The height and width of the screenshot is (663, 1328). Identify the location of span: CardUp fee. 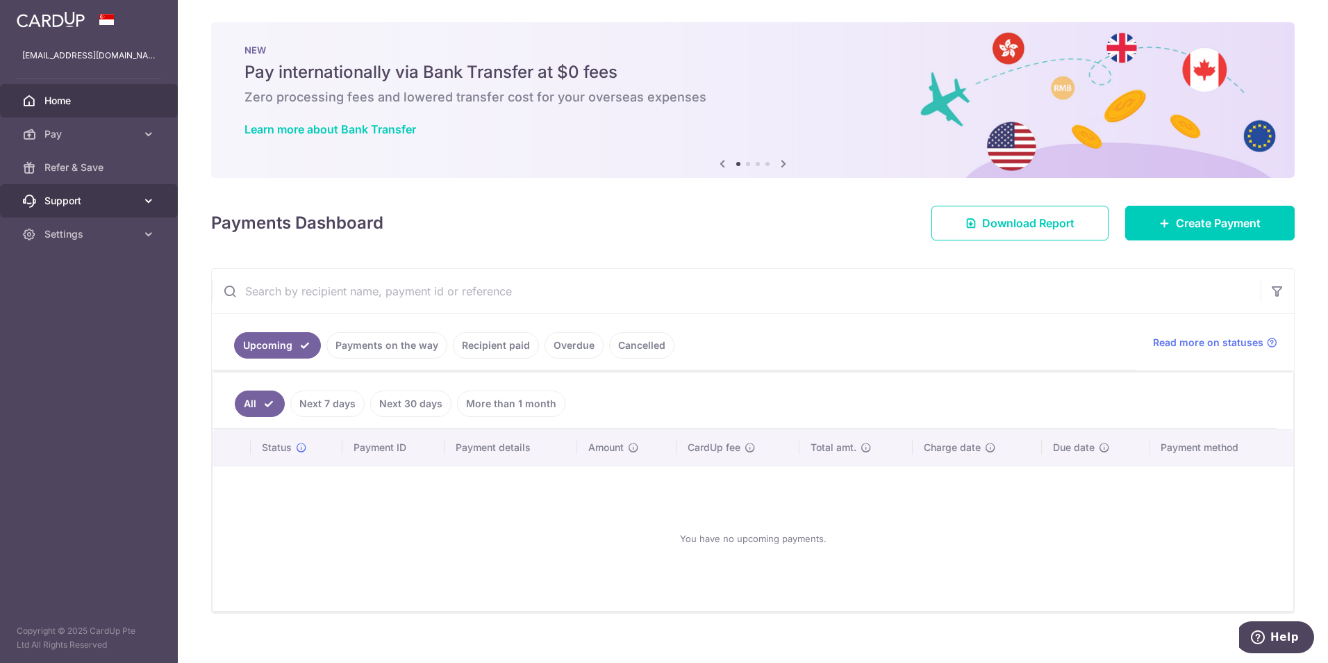
(714, 447).